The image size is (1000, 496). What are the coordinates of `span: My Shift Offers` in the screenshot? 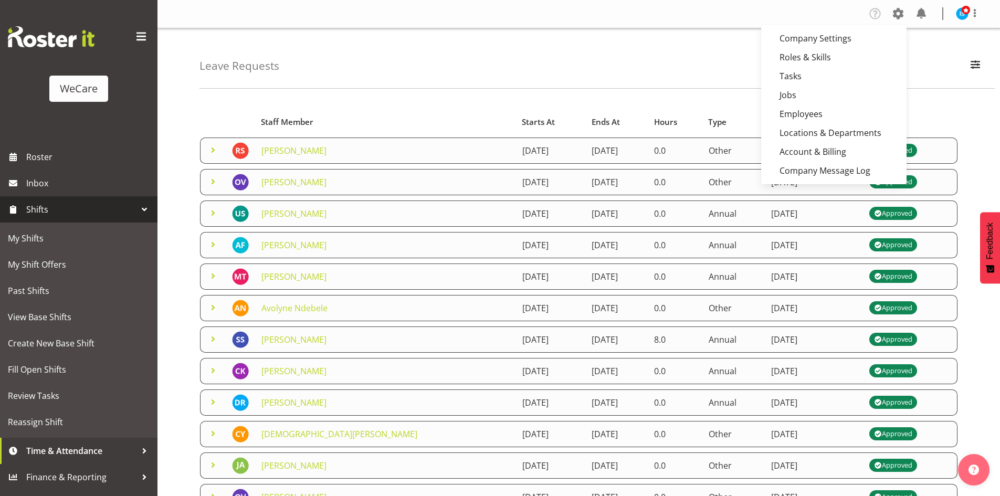 It's located at (79, 264).